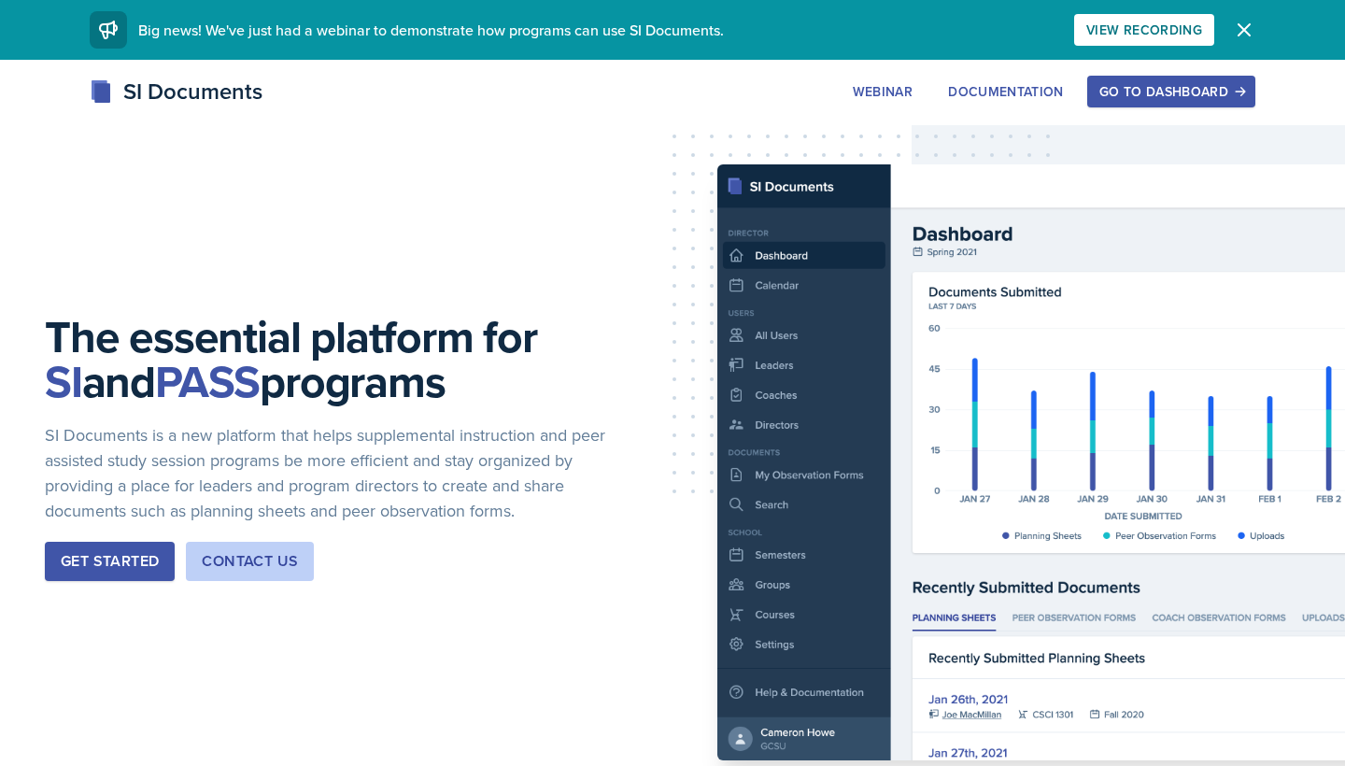 This screenshot has height=766, width=1345. What do you see at coordinates (176, 92) in the screenshot?
I see `div: SI Documents` at bounding box center [176, 92].